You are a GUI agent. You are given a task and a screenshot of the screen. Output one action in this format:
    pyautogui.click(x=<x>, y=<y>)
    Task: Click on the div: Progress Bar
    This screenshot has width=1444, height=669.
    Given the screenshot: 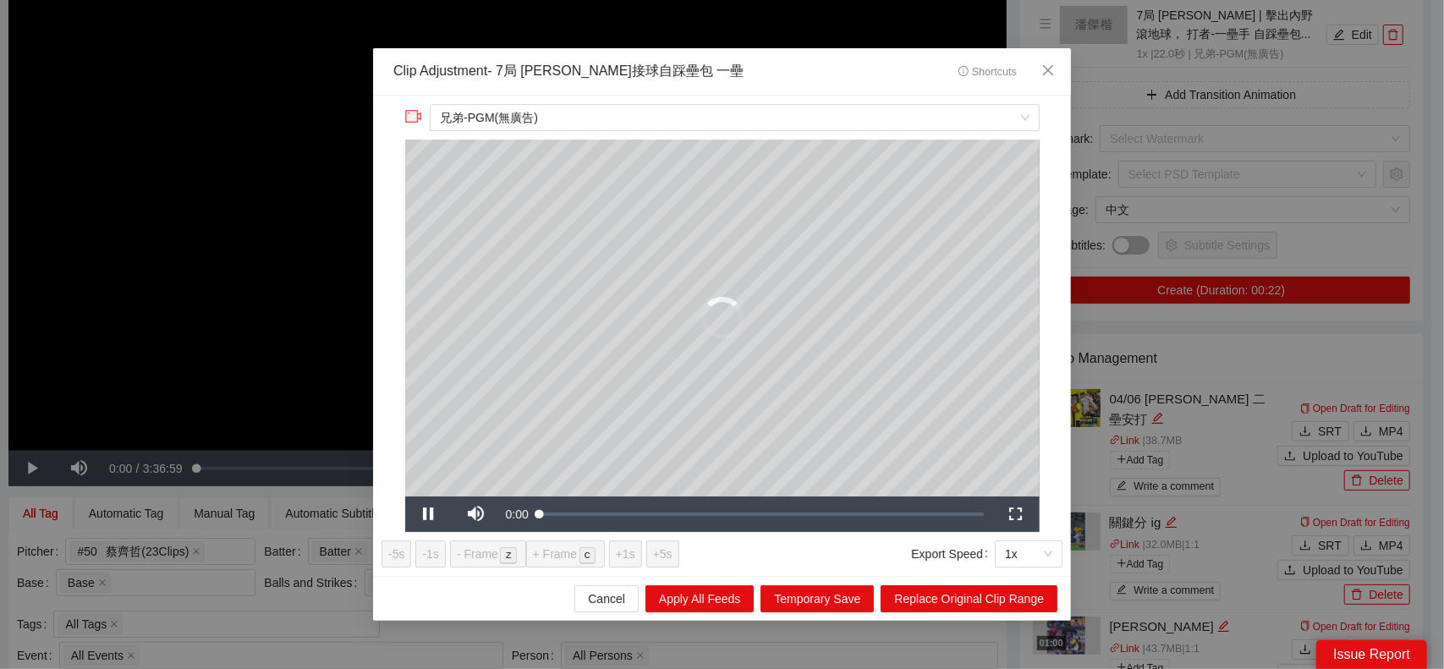 What is the action you would take?
    pyautogui.click(x=761, y=514)
    